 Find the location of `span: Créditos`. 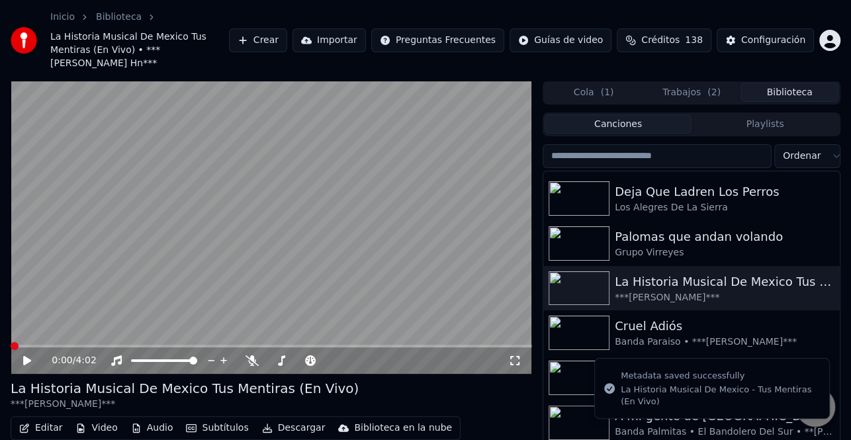

span: Créditos is located at coordinates (660, 40).